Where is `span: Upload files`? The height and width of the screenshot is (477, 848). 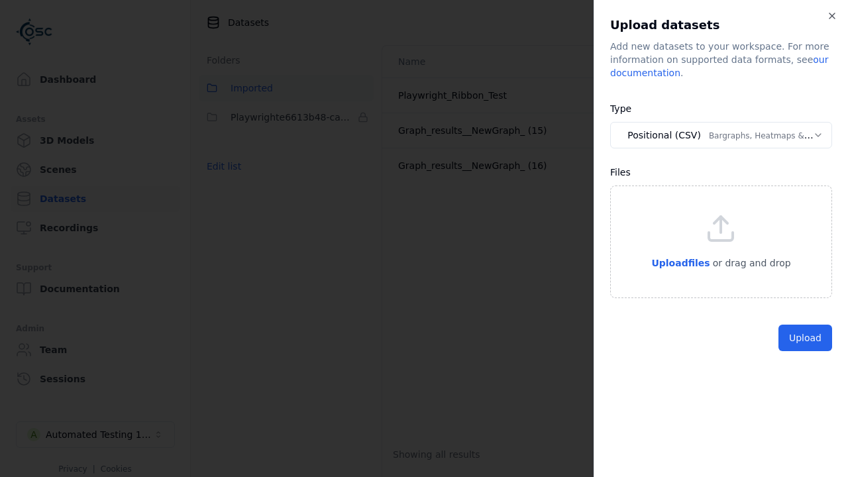 span: Upload files is located at coordinates (680, 263).